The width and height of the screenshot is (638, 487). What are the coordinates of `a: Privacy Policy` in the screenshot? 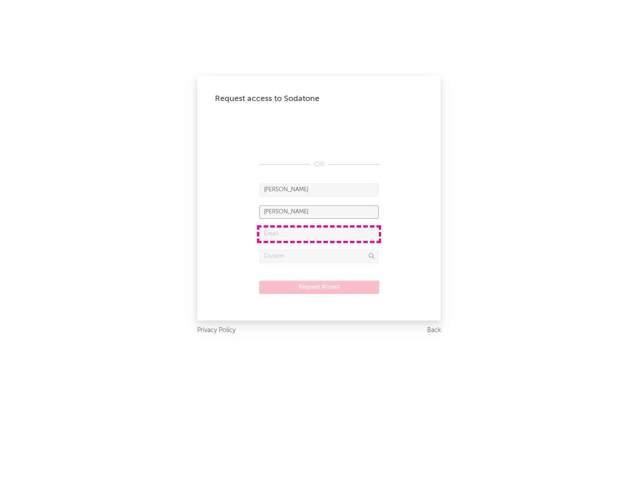 It's located at (216, 330).